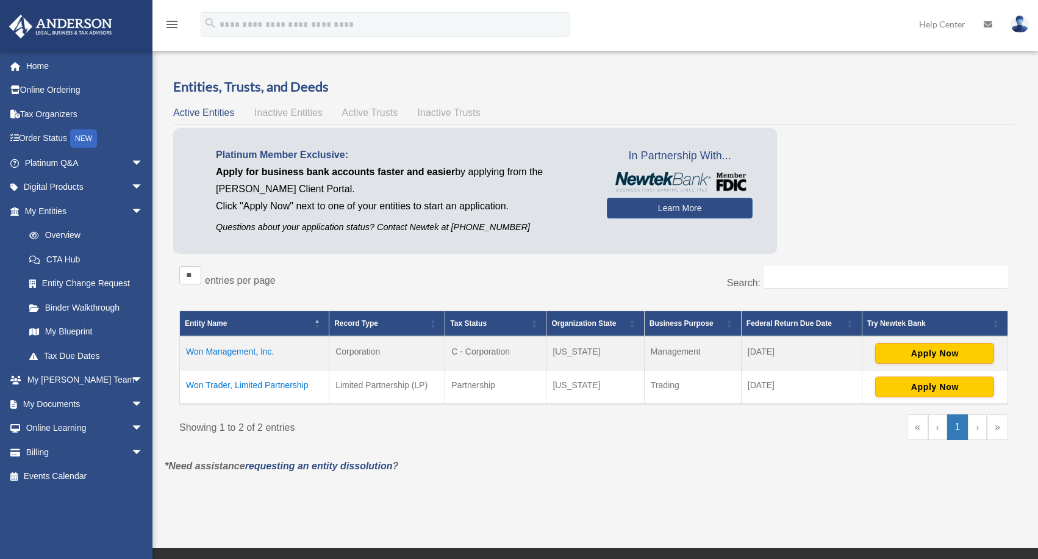  Describe the element at coordinates (85, 138) in the screenshot. I see `a: Order StatusNEW` at that location.